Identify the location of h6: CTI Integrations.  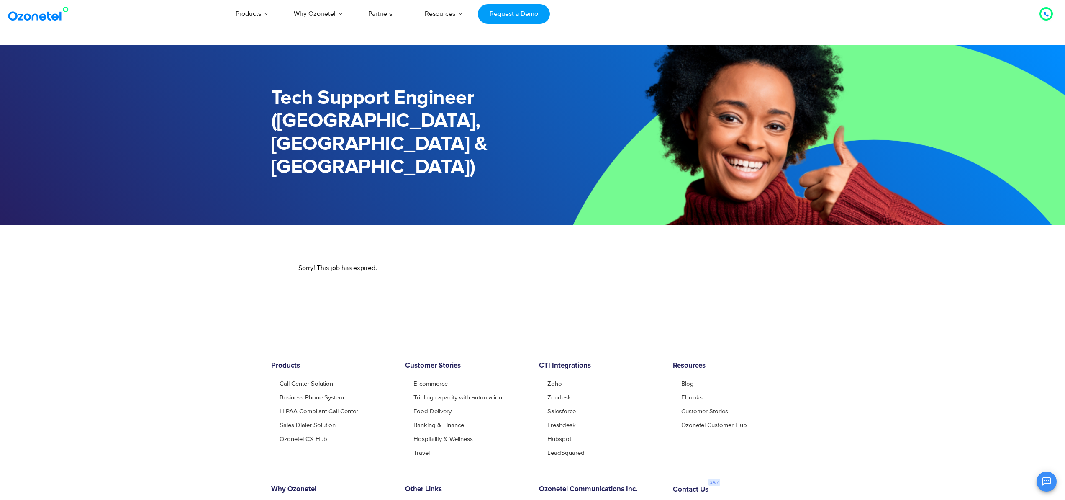
(600, 366).